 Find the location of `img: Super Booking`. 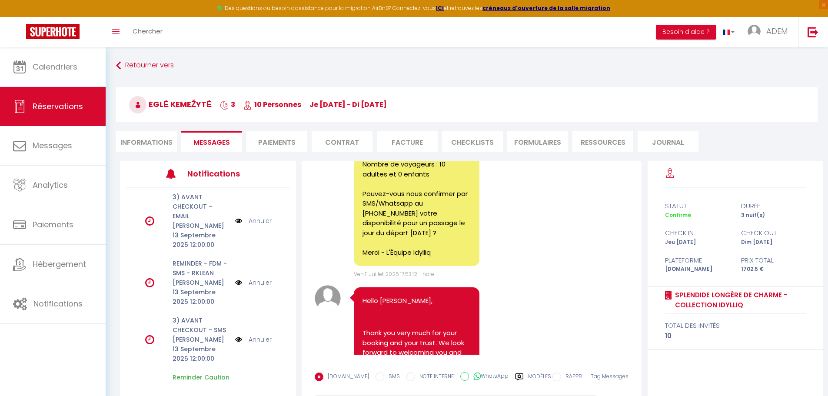

img: Super Booking is located at coordinates (53, 31).